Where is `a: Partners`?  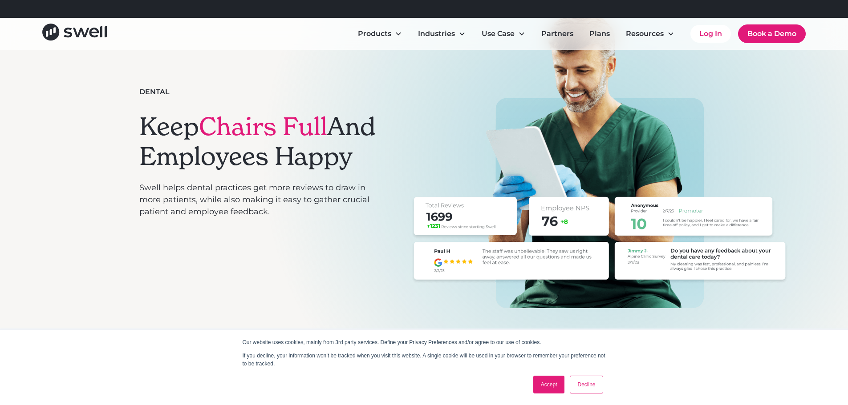 a: Partners is located at coordinates (557, 34).